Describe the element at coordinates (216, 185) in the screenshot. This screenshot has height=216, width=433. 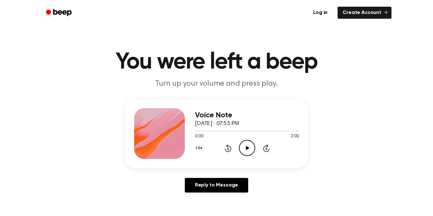
I see `a: Reply to Message` at that location.